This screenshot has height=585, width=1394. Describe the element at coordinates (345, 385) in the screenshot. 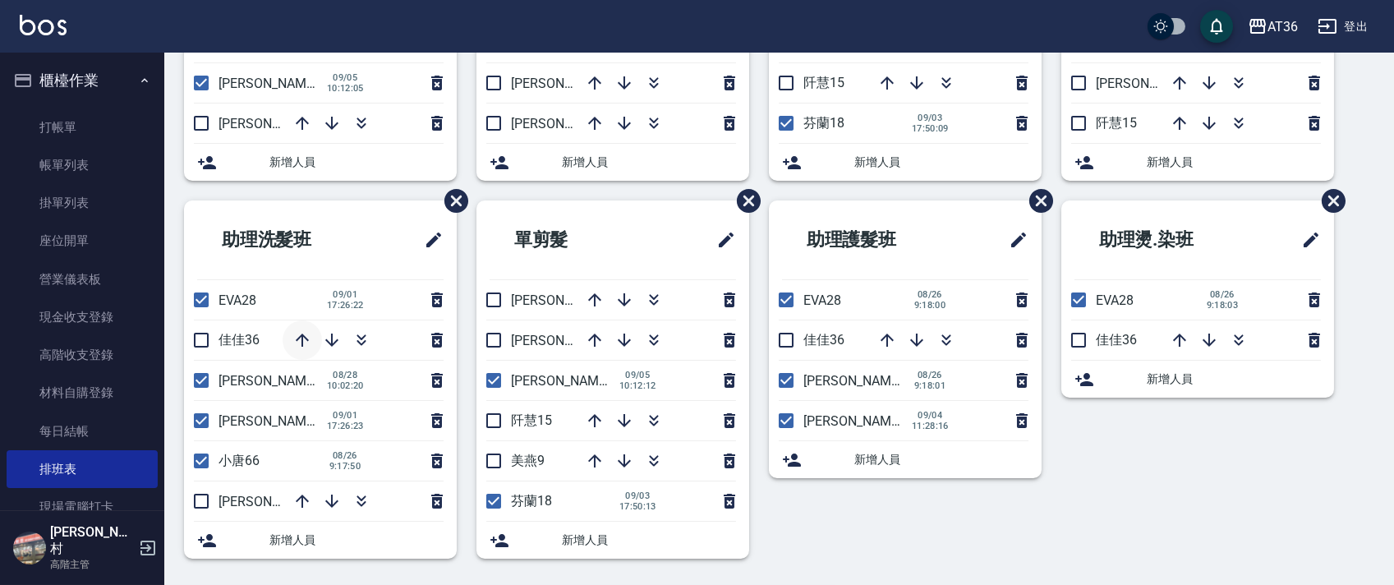

I see `span: 10:02:20` at that location.